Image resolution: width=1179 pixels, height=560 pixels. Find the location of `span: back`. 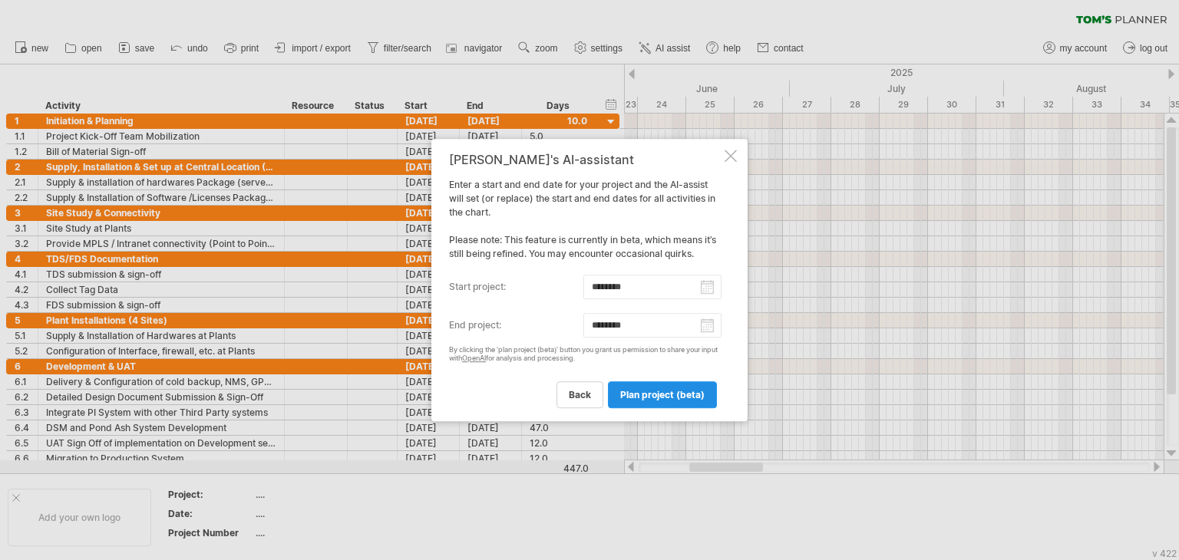

span: back is located at coordinates (579, 394).